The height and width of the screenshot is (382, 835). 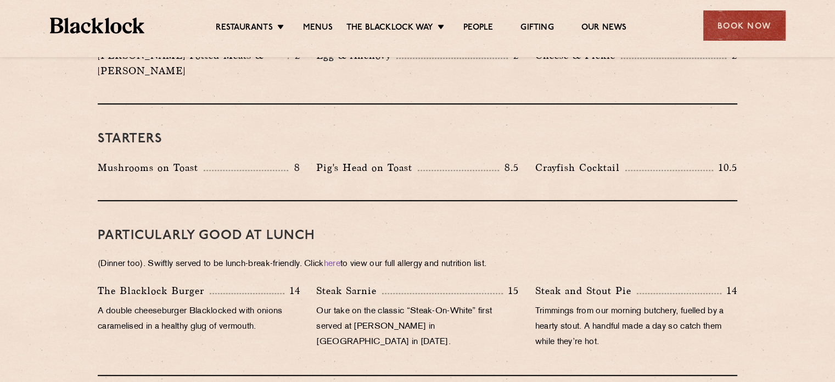 I want to click on p: Crayfish Cocktail, so click(x=580, y=167).